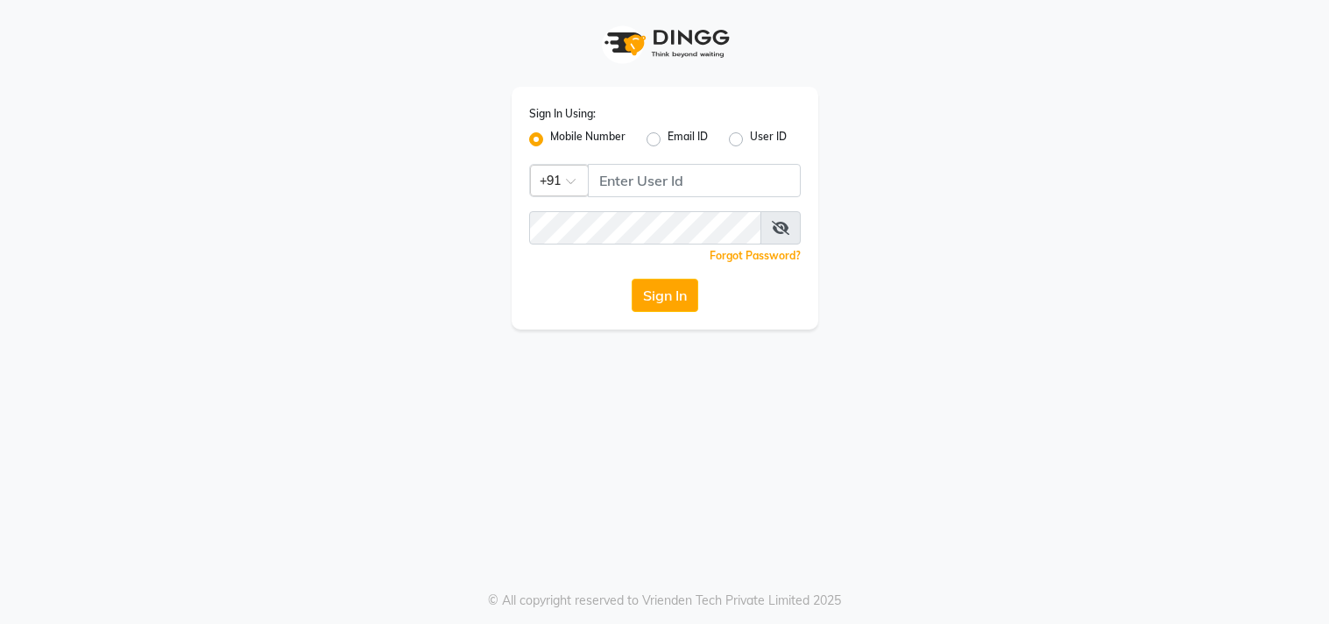 The height and width of the screenshot is (624, 1329). I want to click on label: Mobile Number, so click(588, 139).